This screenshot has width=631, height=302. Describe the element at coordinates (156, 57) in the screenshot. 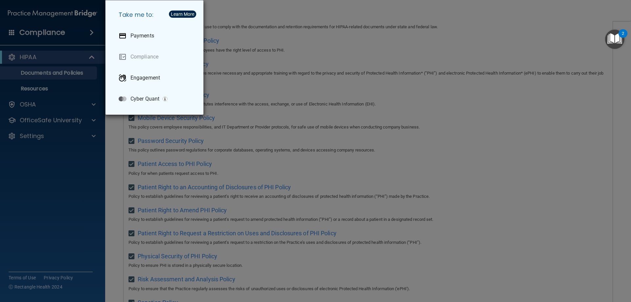

I see `a: Compliance` at that location.